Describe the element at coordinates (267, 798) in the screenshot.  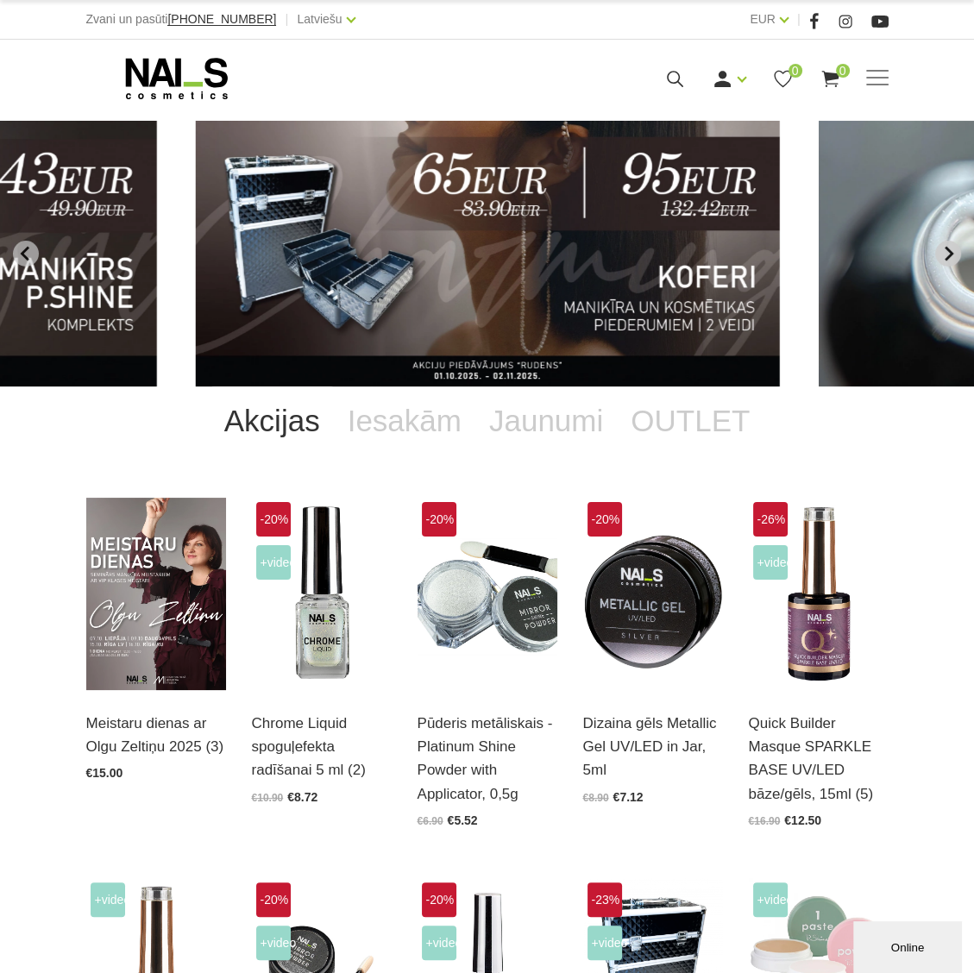
I see `span: €10.90` at that location.